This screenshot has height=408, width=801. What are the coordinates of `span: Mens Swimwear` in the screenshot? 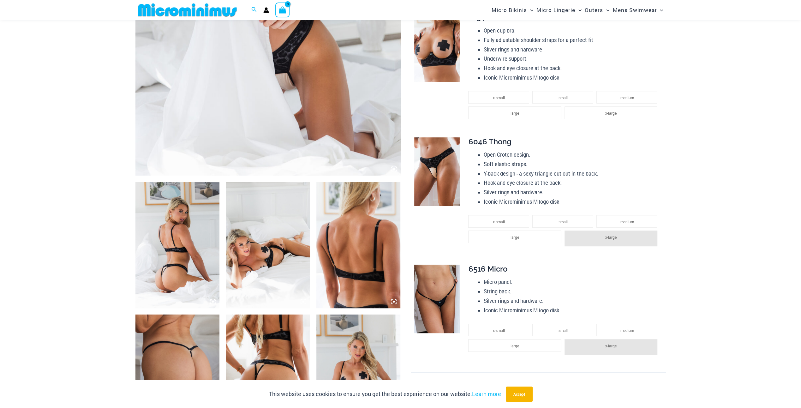 It's located at (635, 10).